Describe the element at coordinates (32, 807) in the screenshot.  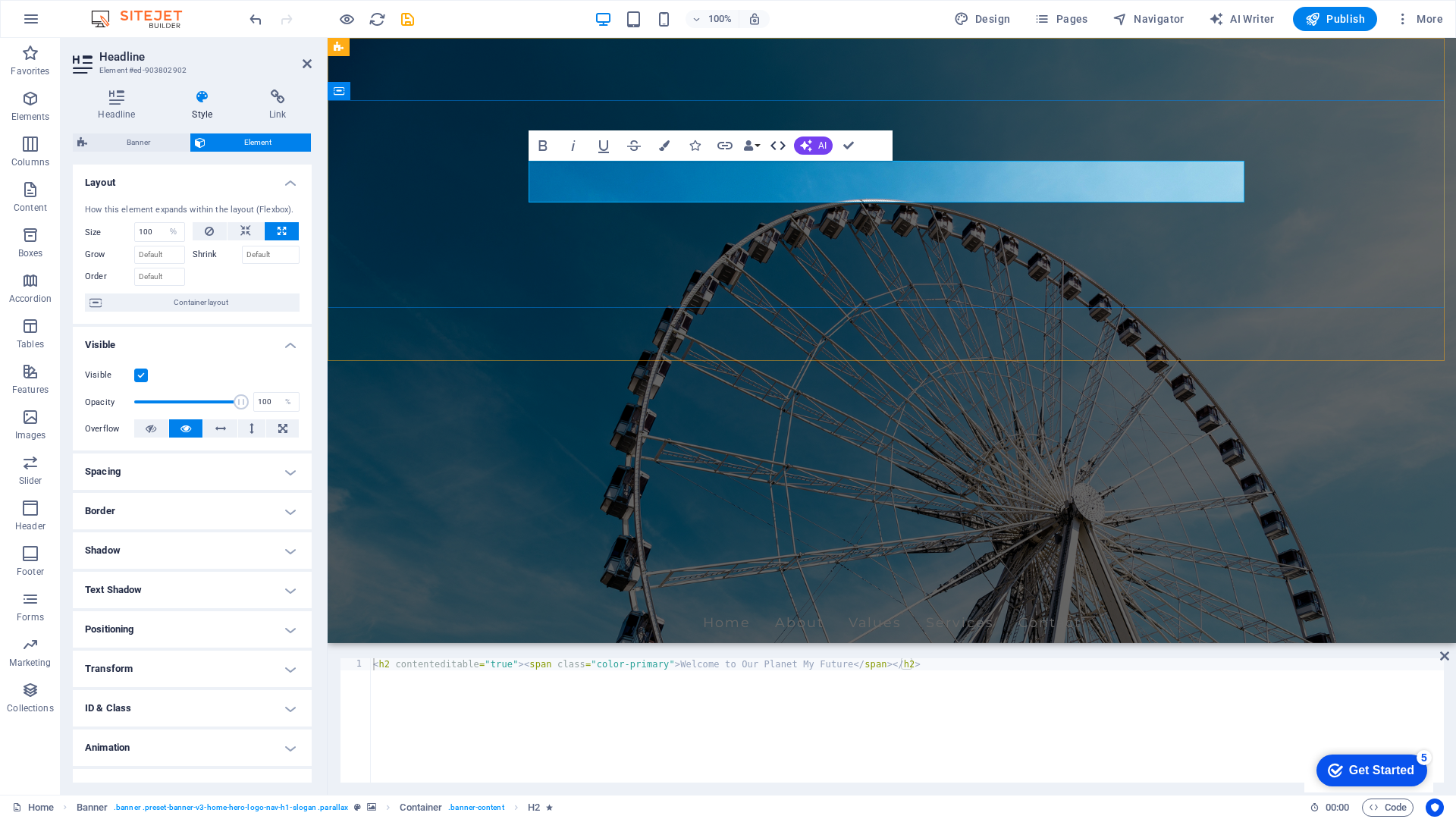
I see `a: Click to cancel selection. Double-click to open Pages` at that location.